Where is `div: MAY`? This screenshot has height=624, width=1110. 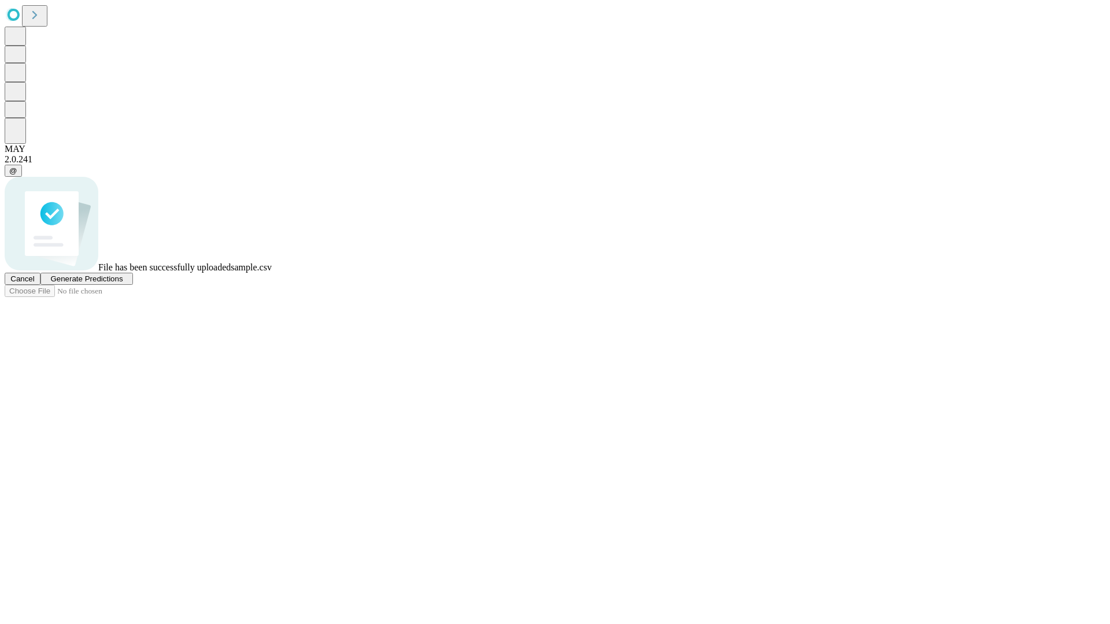 div: MAY is located at coordinates (555, 149).